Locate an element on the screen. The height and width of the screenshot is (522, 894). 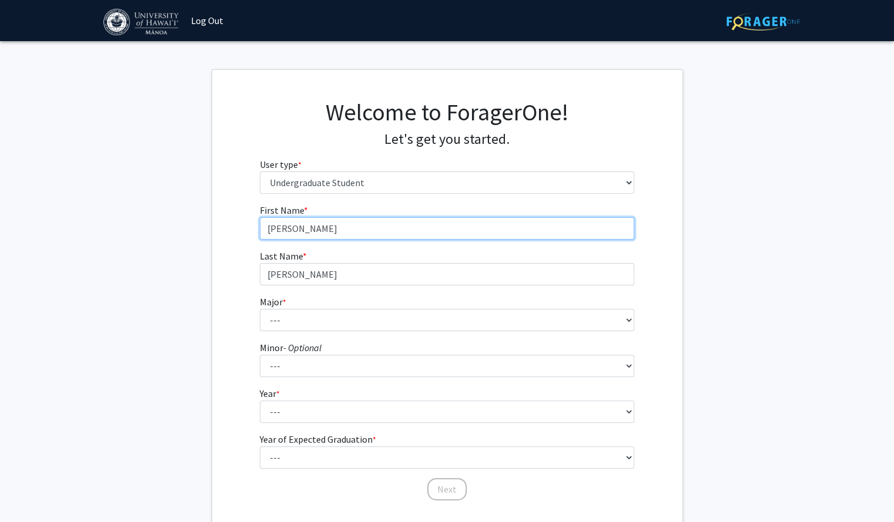
label: Minor is located at coordinates (290, 348).